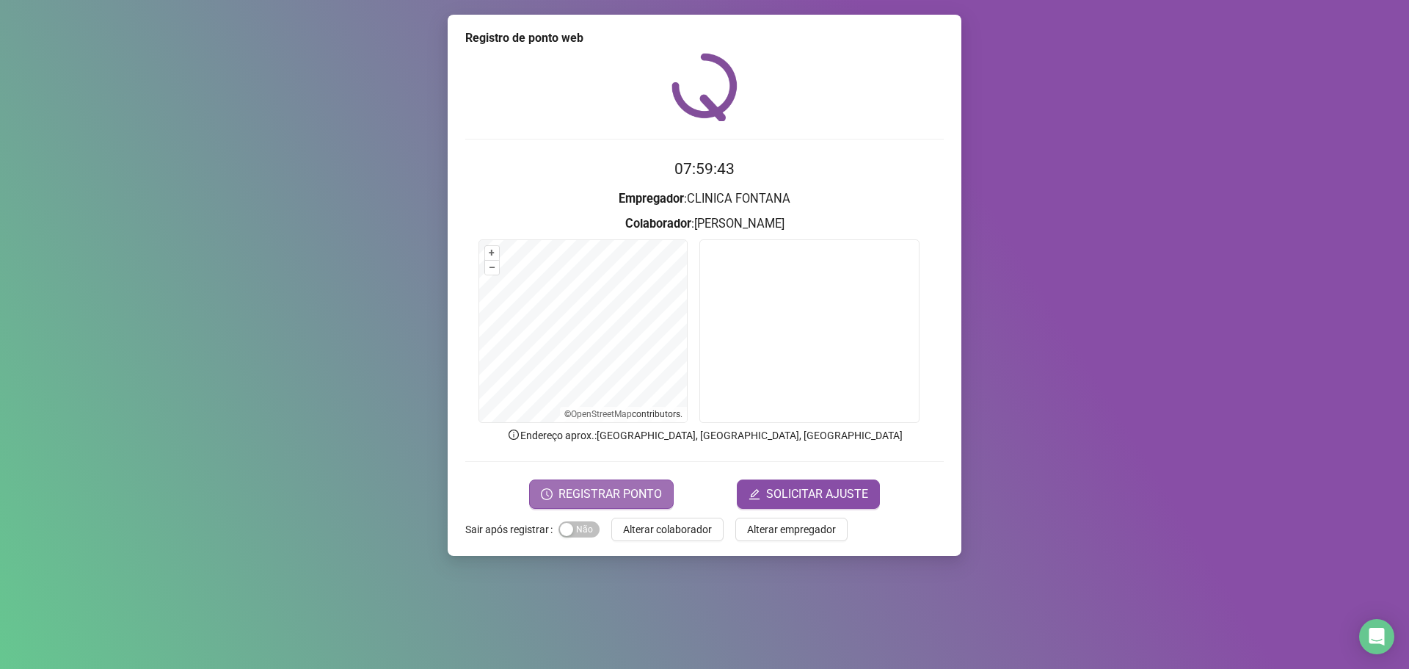  I want to click on button: editSOLICITAR AJUSTE, so click(808, 494).